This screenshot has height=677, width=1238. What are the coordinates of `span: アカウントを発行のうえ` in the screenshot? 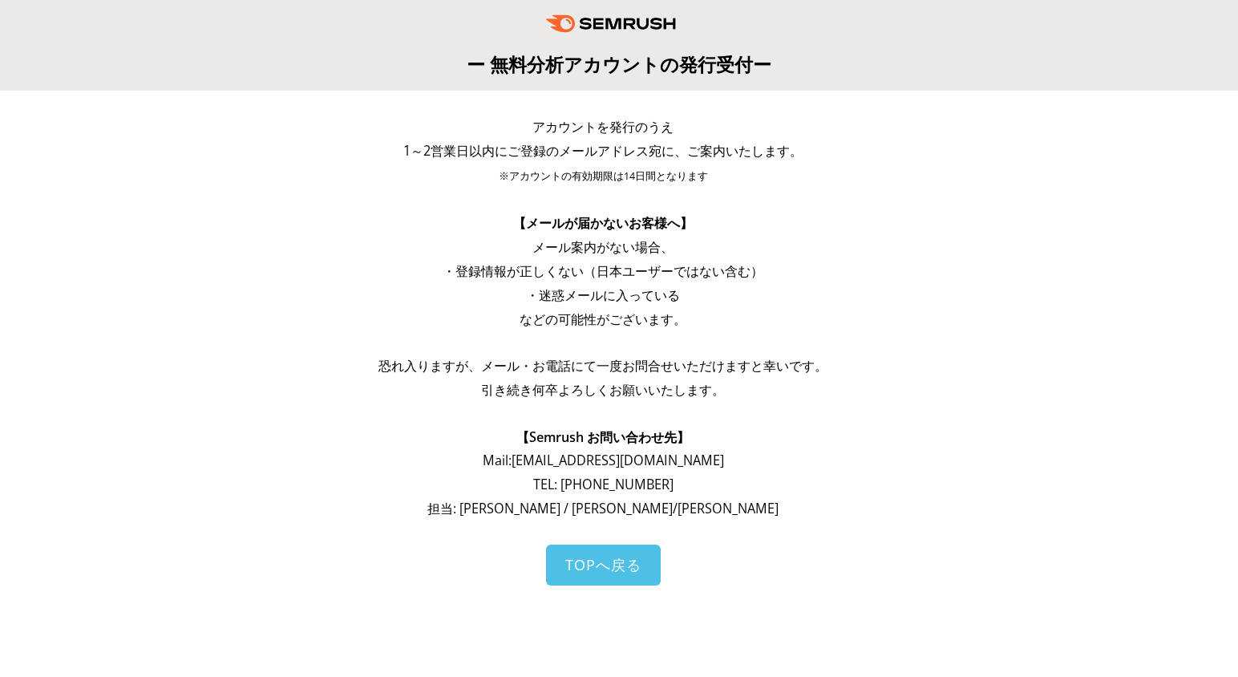 It's located at (603, 127).